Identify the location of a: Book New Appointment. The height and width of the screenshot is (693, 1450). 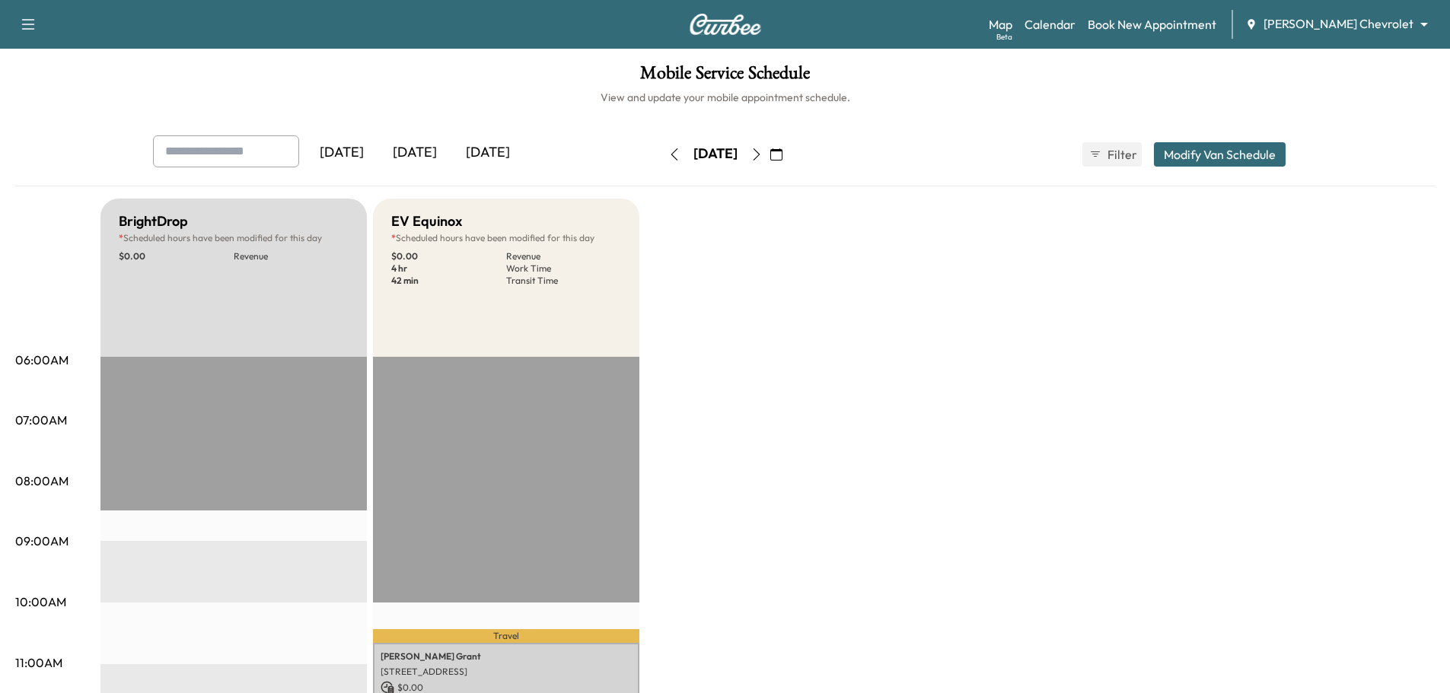
(1152, 24).